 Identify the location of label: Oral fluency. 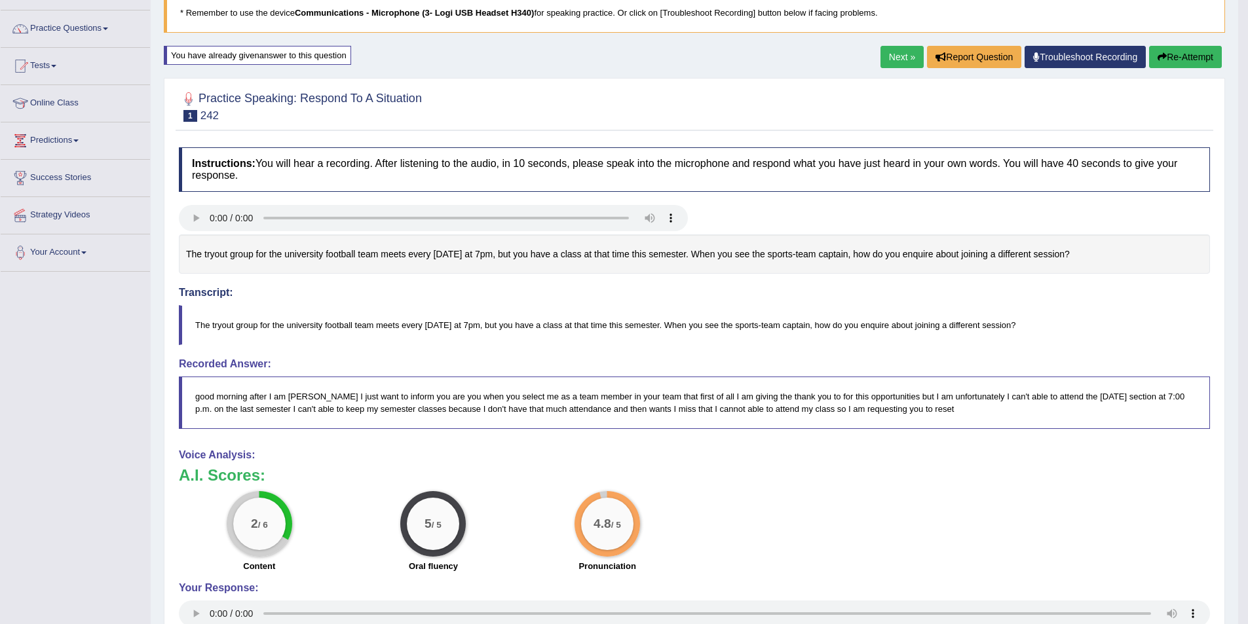
(433, 566).